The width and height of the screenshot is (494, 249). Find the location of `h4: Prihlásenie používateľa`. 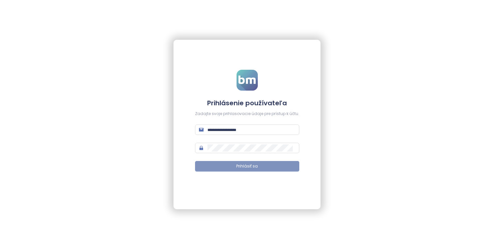

h4: Prihlásenie používateľa is located at coordinates (247, 103).